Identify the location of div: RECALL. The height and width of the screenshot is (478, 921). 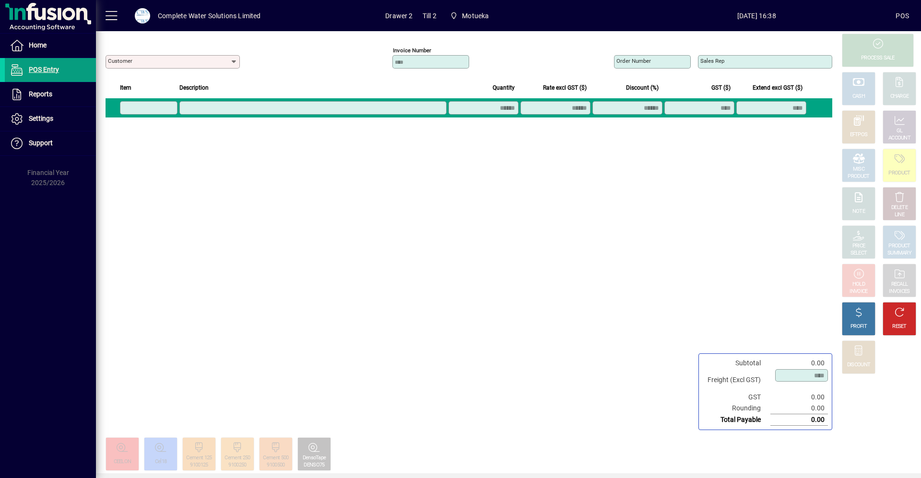
(900, 285).